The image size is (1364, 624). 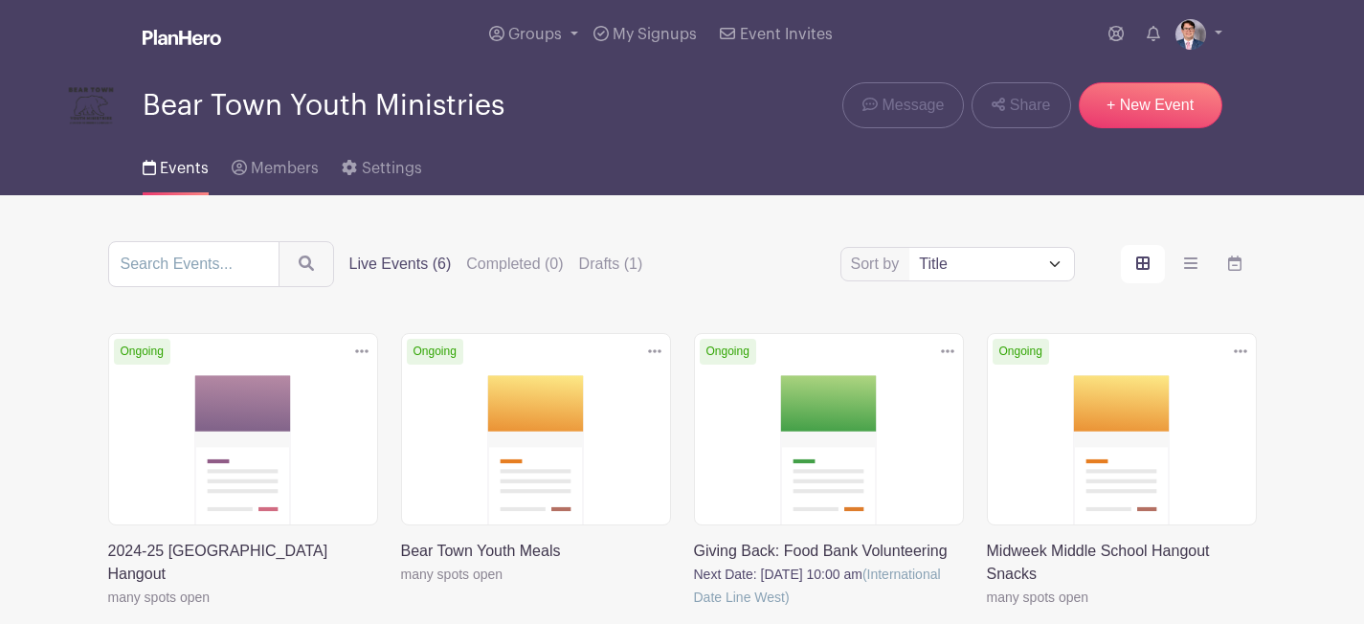 I want to click on span: My Signups, so click(x=655, y=34).